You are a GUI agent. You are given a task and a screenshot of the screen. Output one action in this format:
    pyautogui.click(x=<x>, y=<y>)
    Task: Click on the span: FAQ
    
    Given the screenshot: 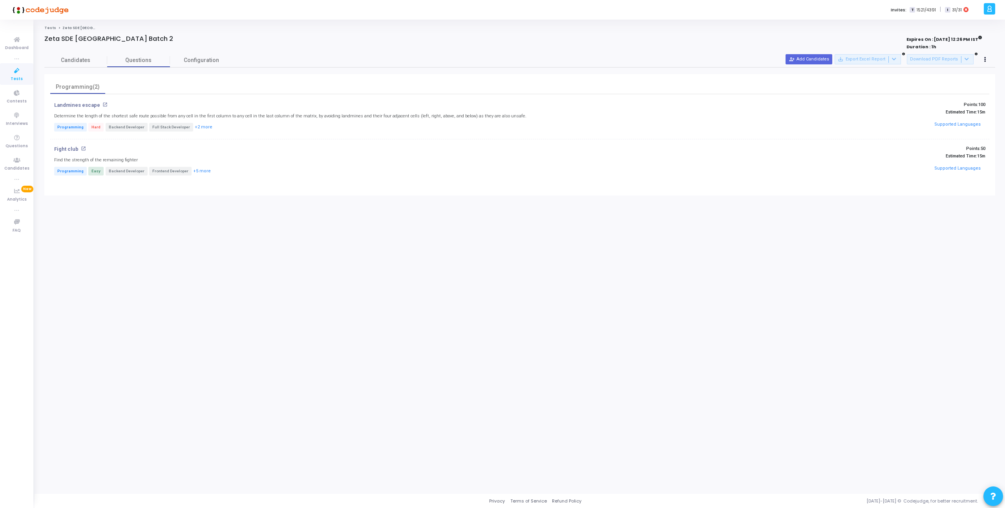 What is the action you would take?
    pyautogui.click(x=16, y=231)
    